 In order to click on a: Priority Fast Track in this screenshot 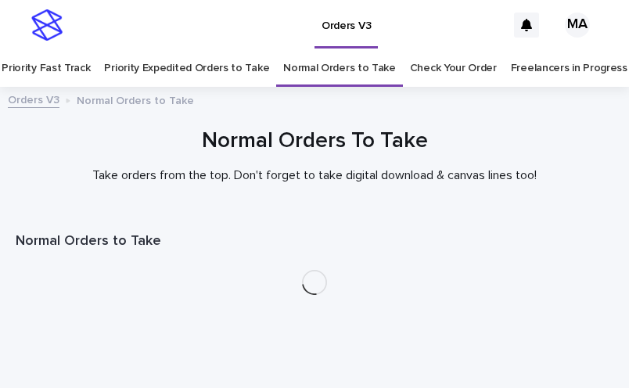, I will do `click(45, 68)`.